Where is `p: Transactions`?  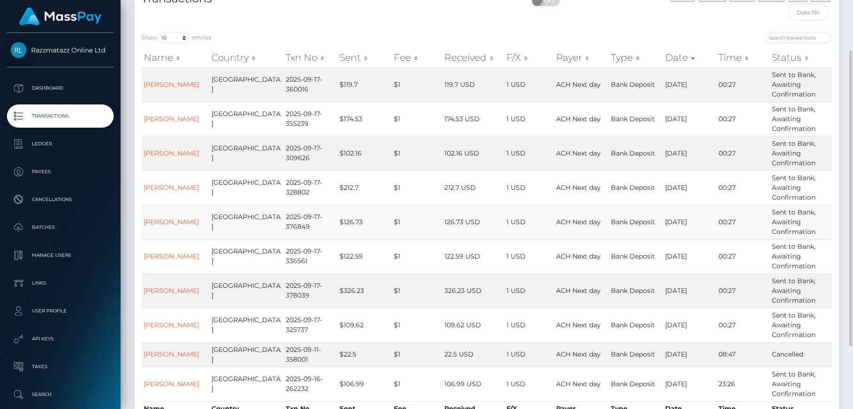 p: Transactions is located at coordinates (60, 116).